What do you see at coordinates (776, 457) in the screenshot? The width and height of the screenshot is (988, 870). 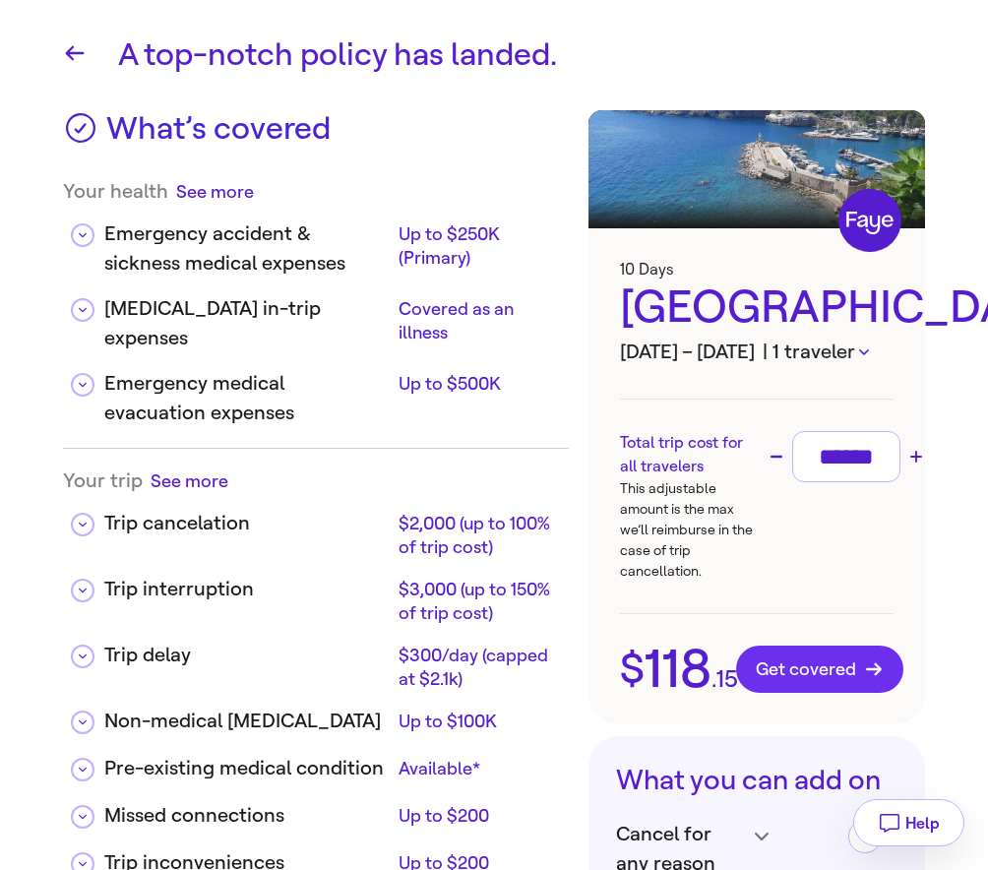 I see `button: Decrease trip cost` at bounding box center [776, 457].